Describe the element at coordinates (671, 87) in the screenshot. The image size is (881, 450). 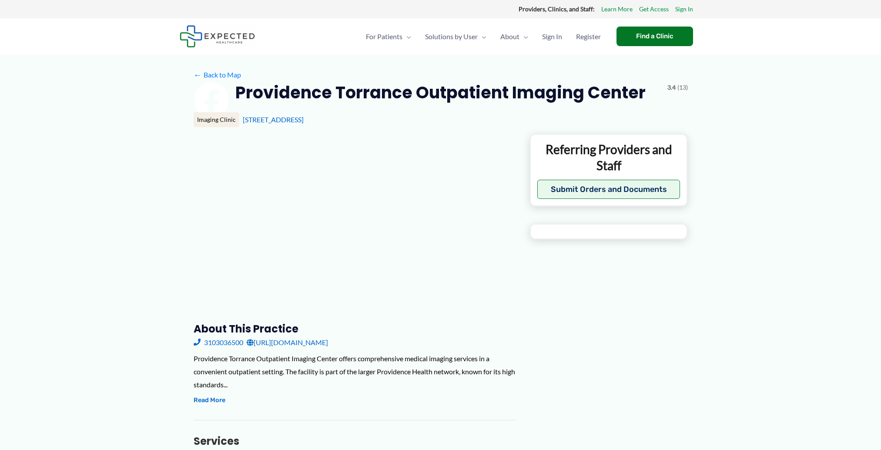
I see `span: 3.4` at that location.